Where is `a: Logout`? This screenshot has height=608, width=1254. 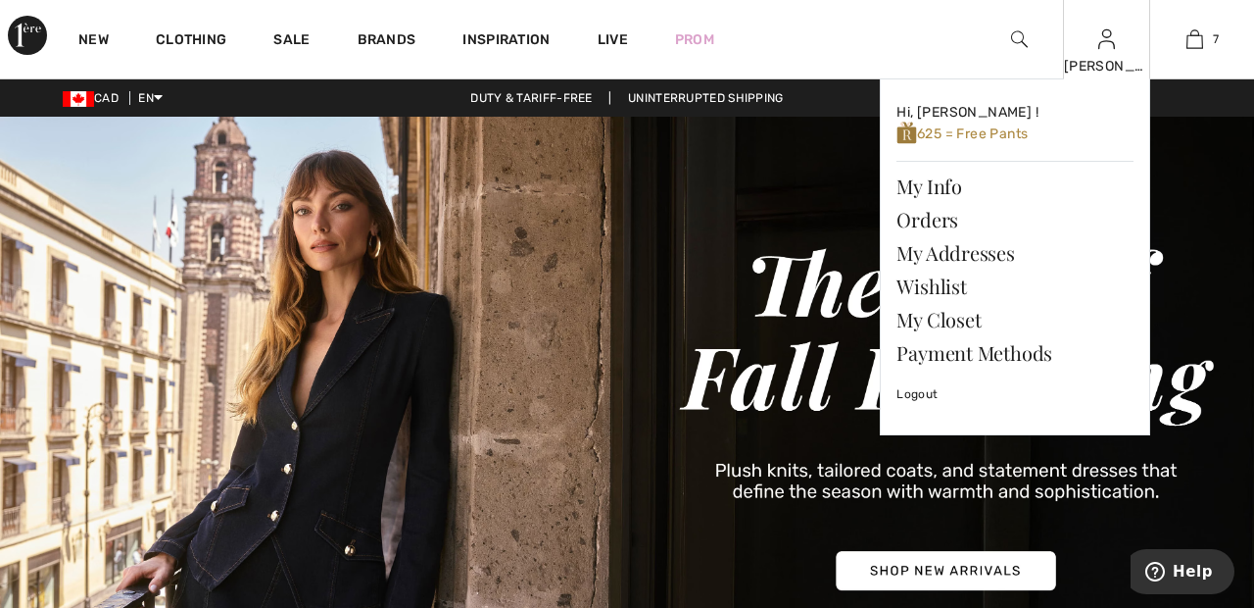 a: Logout is located at coordinates (1015, 394).